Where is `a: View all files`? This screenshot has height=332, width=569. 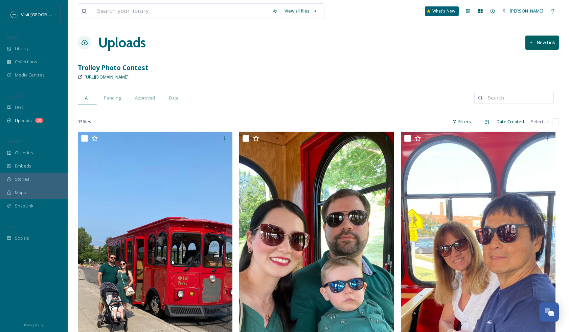
a: View all files is located at coordinates (301, 11).